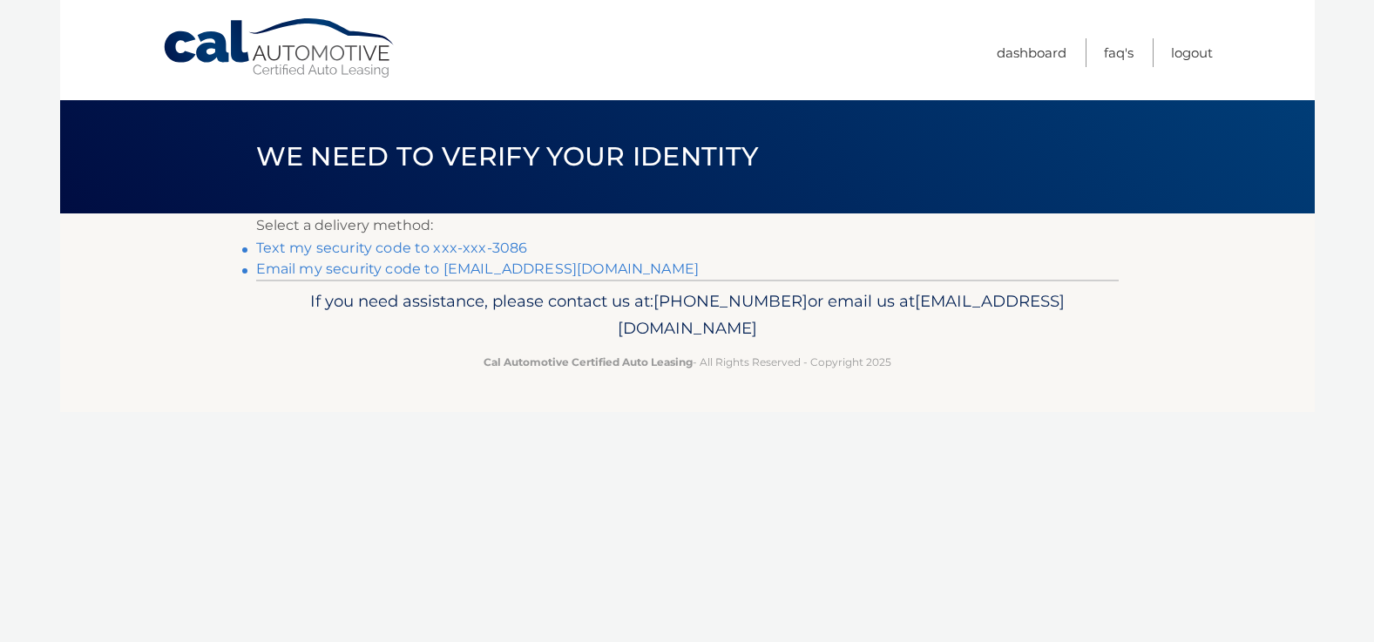  I want to click on strong: Cal Automotive Certified Auto Leasing, so click(588, 362).